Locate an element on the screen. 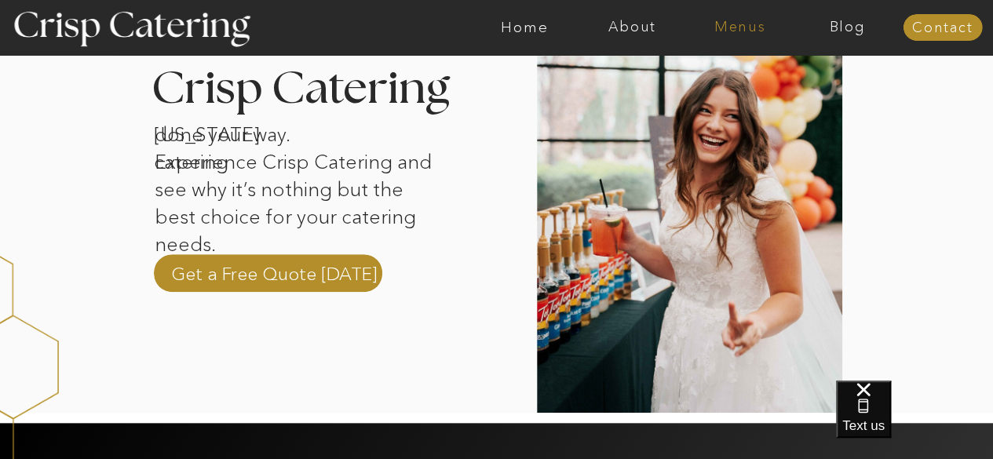 This screenshot has width=993, height=459. span: Text us is located at coordinates (27, 45).